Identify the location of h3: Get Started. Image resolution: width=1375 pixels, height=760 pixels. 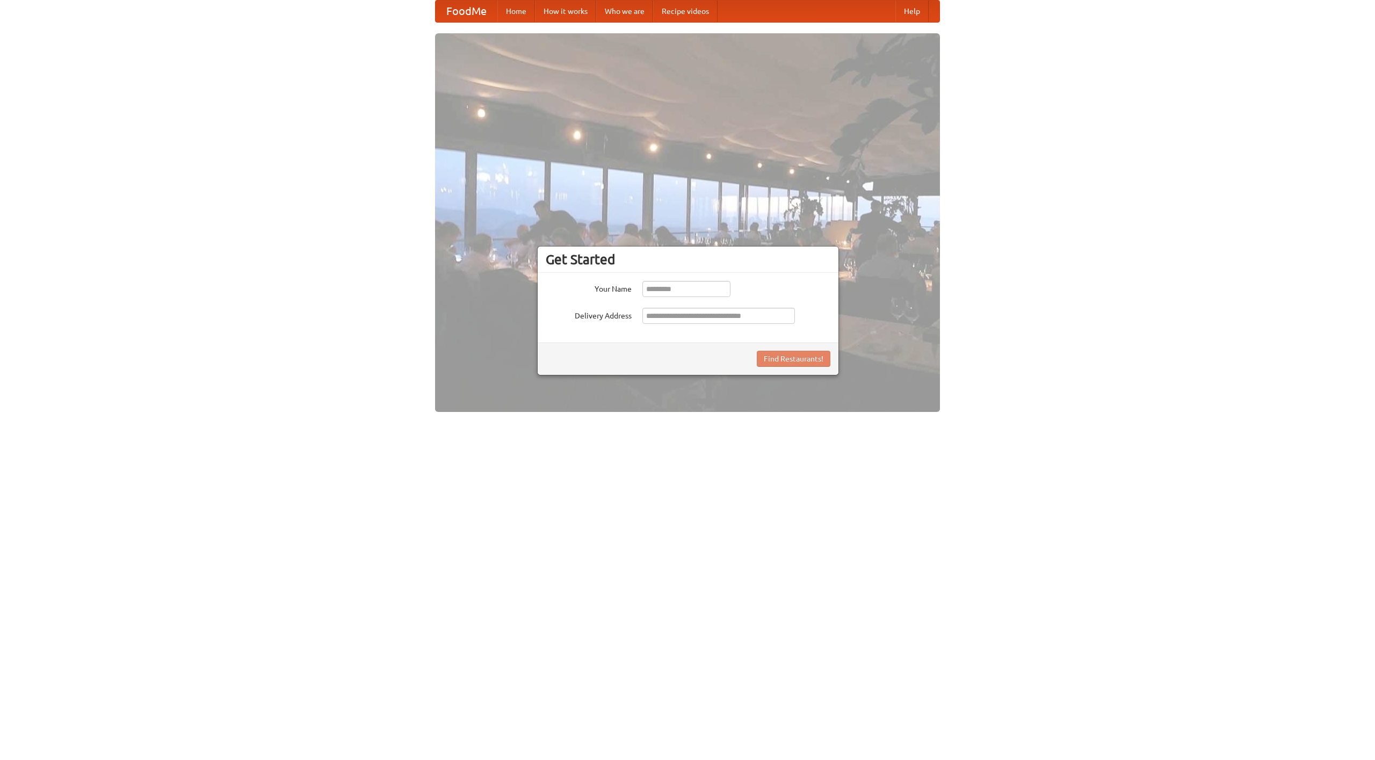
(688, 259).